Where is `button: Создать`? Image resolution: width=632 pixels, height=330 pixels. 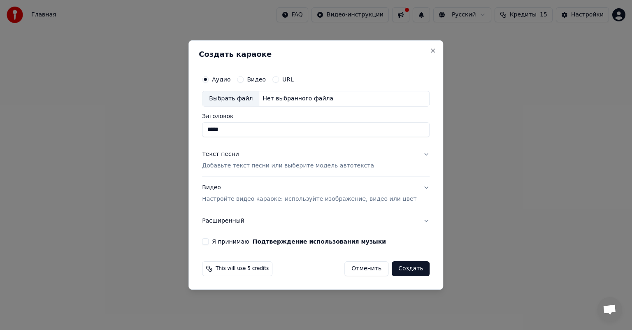 button: Создать is located at coordinates (411, 269).